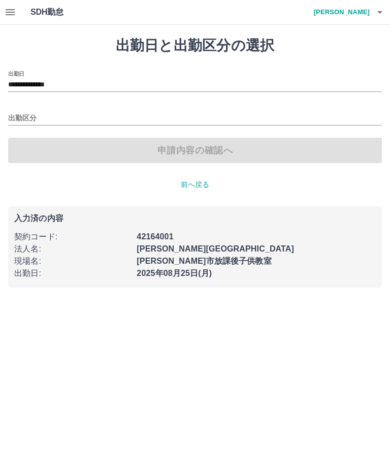 This screenshot has height=468, width=390. I want to click on p: 出勤日 :, so click(72, 273).